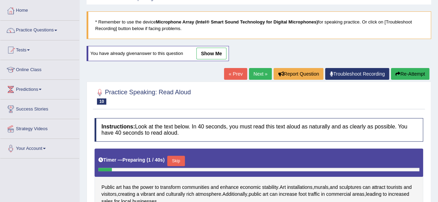 This screenshot has width=438, height=202. Describe the element at coordinates (40, 10) in the screenshot. I see `a: Home` at that location.